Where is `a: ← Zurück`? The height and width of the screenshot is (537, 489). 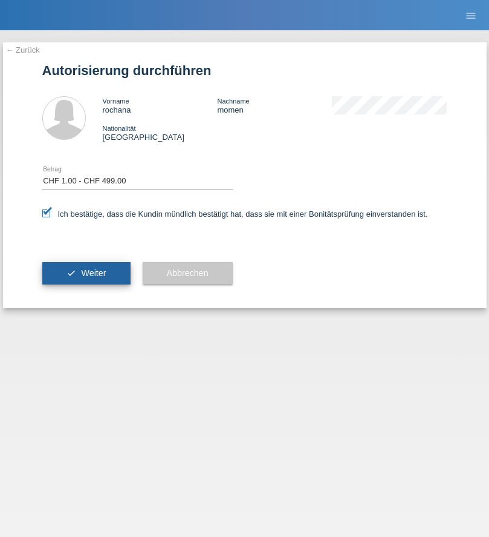 a: ← Zurück is located at coordinates (23, 50).